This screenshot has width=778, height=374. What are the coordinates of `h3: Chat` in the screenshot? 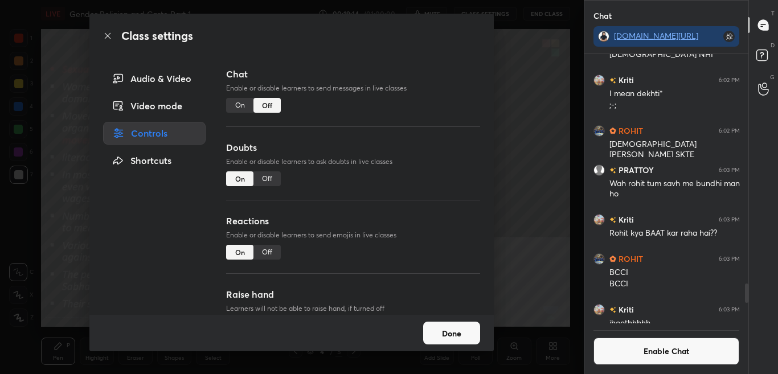 It's located at (353, 74).